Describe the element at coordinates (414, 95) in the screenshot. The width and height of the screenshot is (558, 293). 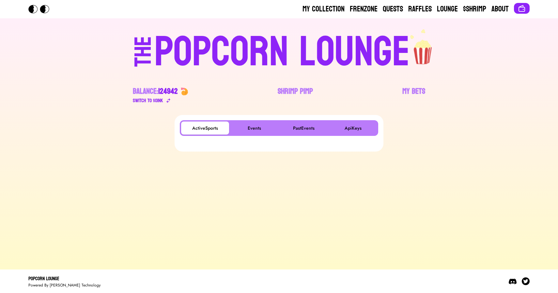
I see `a: My Bets` at that location.